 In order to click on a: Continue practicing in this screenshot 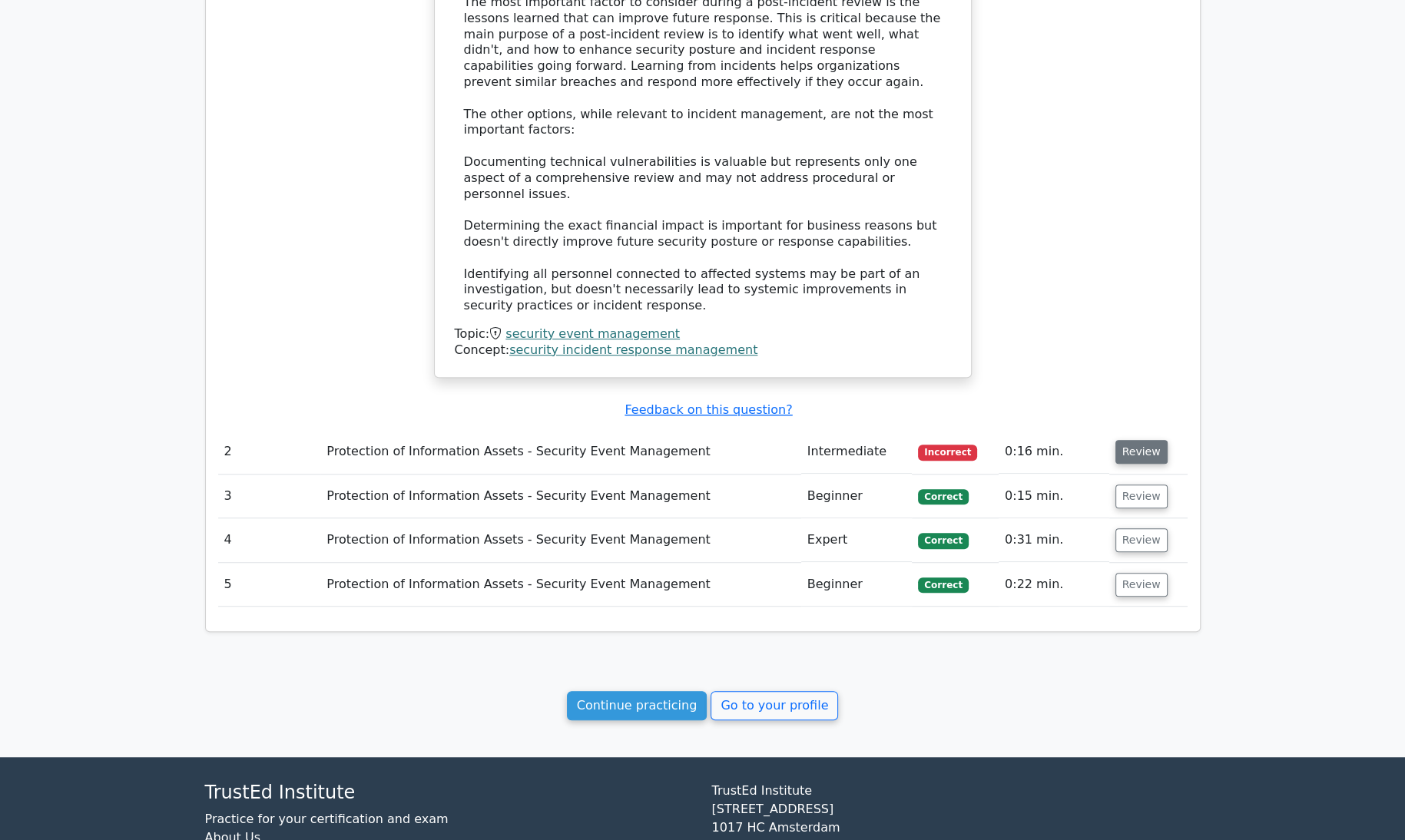, I will do `click(637, 706)`.